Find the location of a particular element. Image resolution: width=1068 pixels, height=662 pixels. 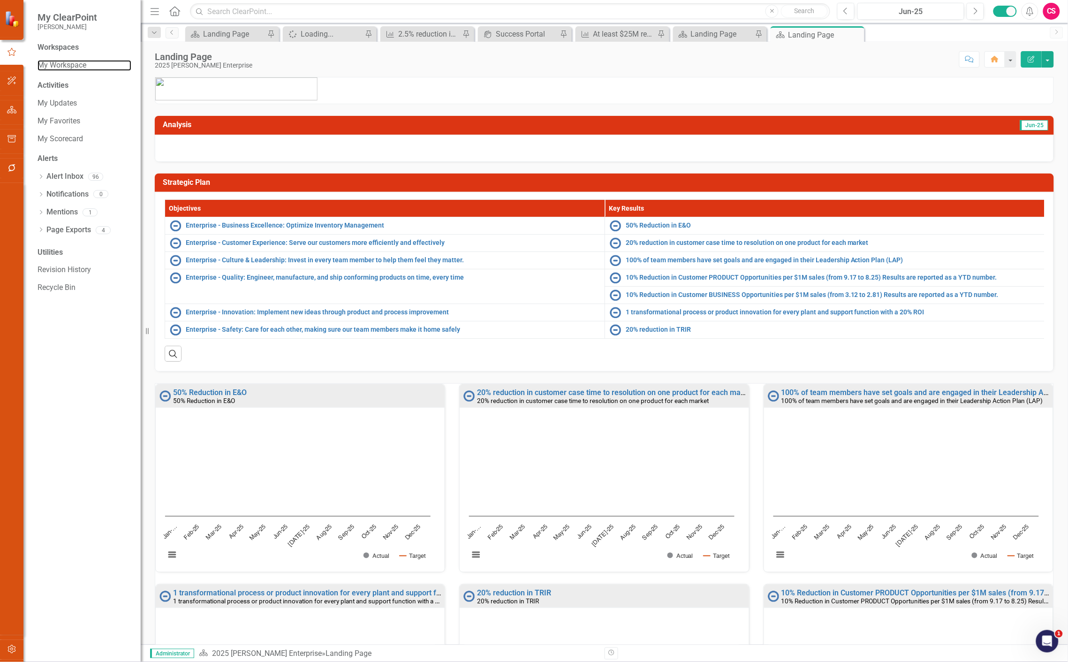

button: Search is located at coordinates (804, 11).